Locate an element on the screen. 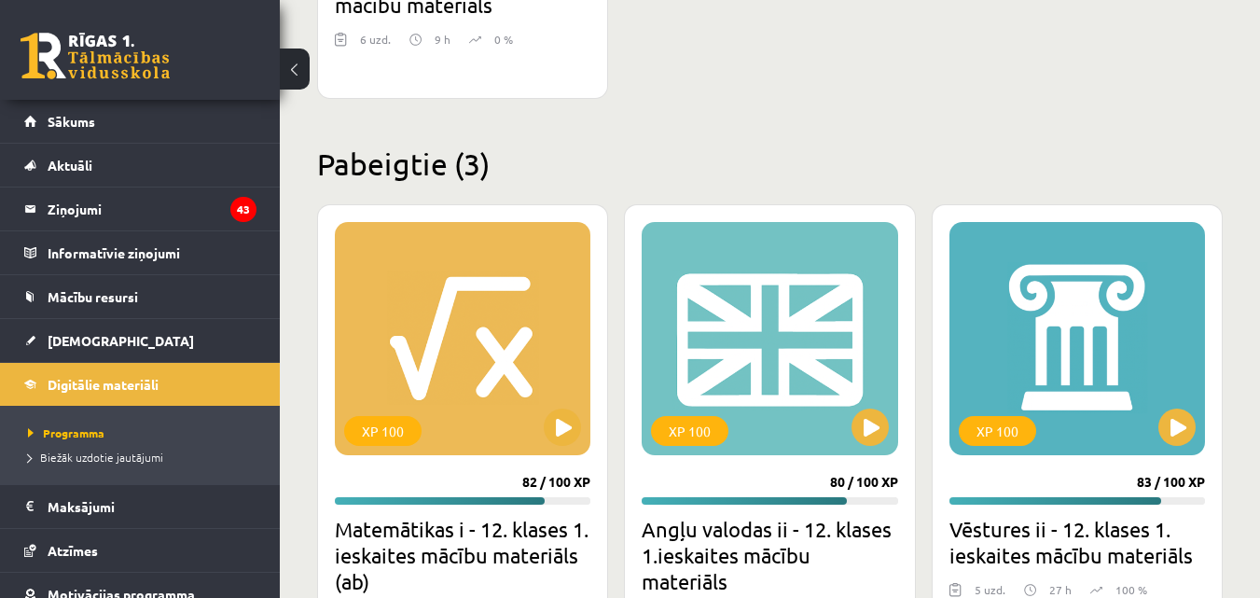  div: 6 uzd. is located at coordinates (375, 45).